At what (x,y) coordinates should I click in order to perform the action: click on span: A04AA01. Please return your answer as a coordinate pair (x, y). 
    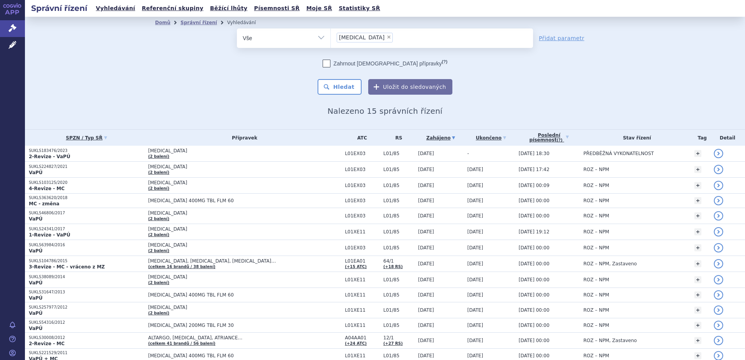
    Looking at the image, I should click on (362, 338).